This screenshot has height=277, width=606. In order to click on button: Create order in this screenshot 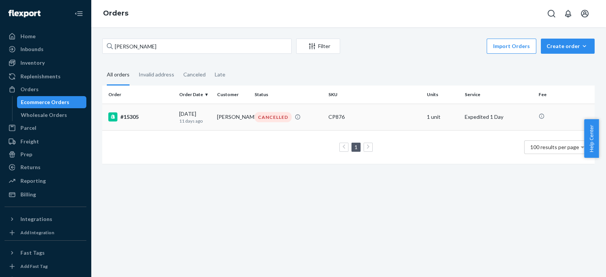, I will do `click(568, 46)`.